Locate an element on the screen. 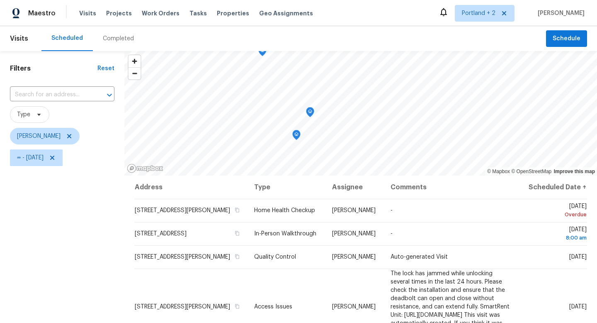 This screenshot has height=323, width=597. a: Mapbox is located at coordinates (498, 171).